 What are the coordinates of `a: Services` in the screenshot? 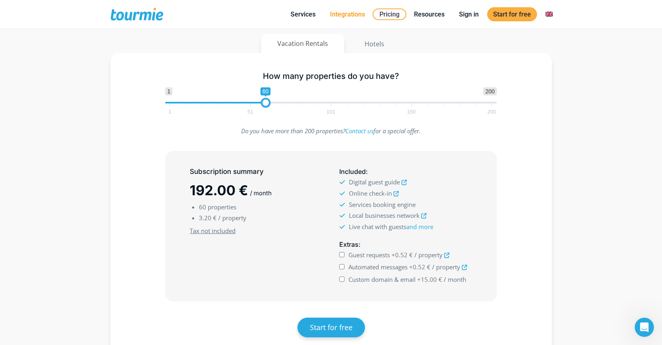 It's located at (303, 14).